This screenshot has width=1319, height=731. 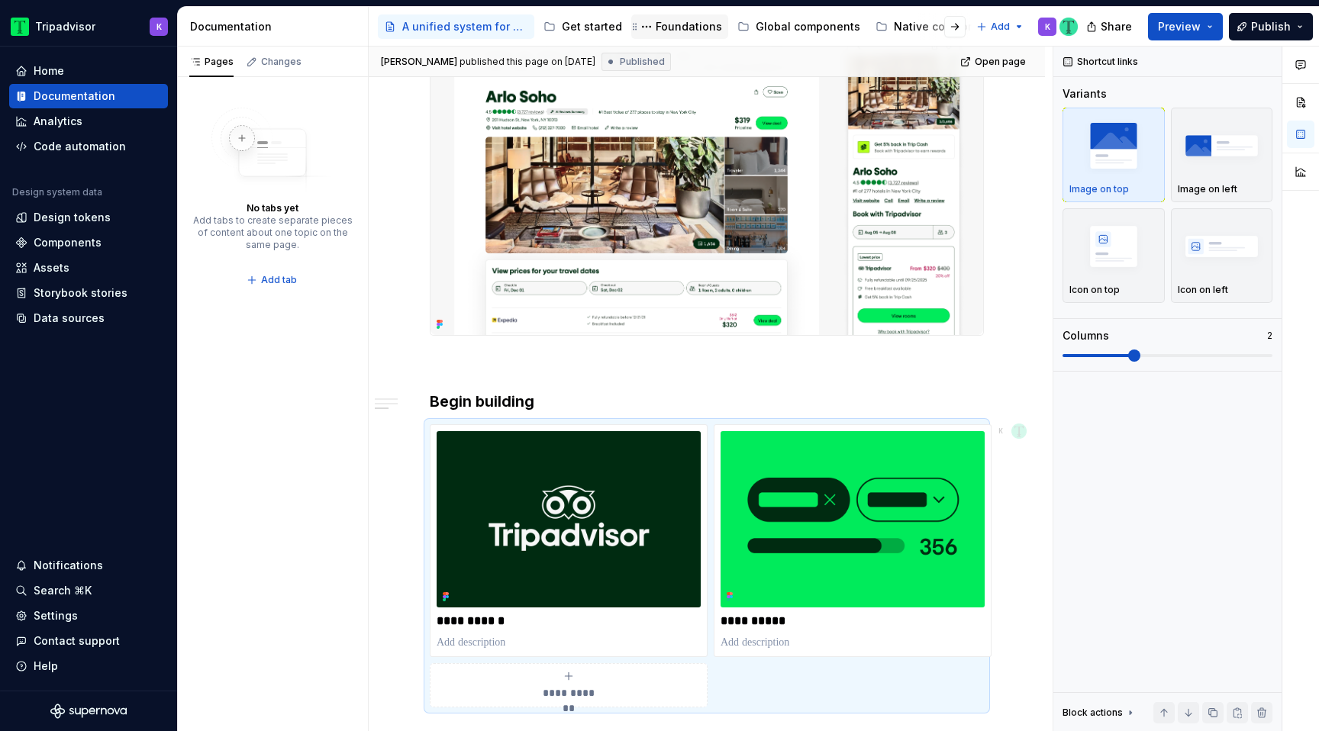 What do you see at coordinates (994, 62) in the screenshot?
I see `a: Open page` at bounding box center [994, 62].